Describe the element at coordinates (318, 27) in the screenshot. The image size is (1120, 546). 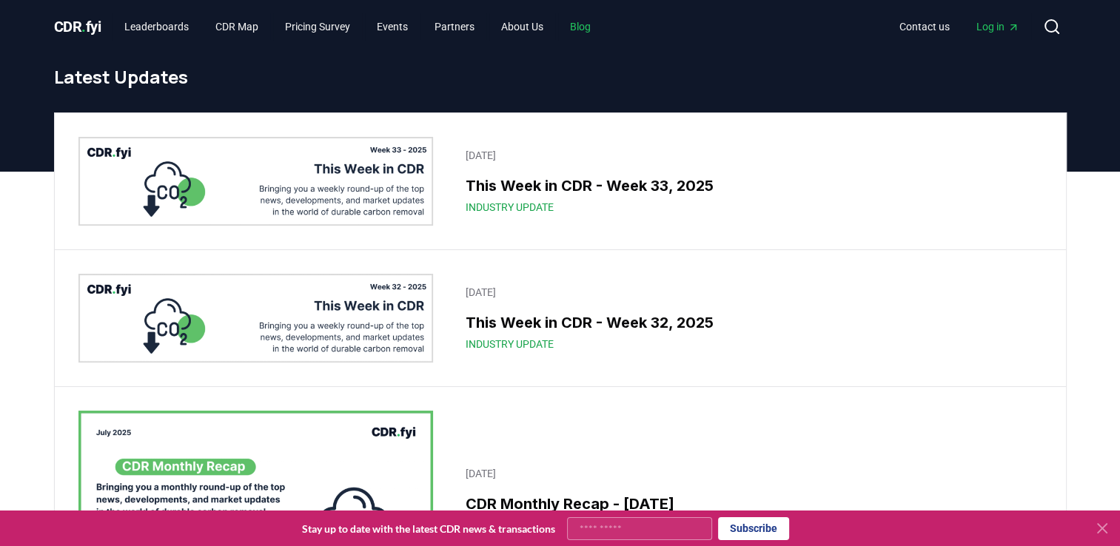
I see `a: Pricing Survey` at that location.